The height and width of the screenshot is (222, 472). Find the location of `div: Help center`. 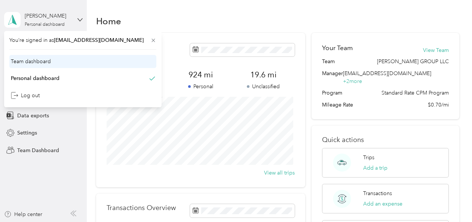

div: Help center is located at coordinates (23, 214).